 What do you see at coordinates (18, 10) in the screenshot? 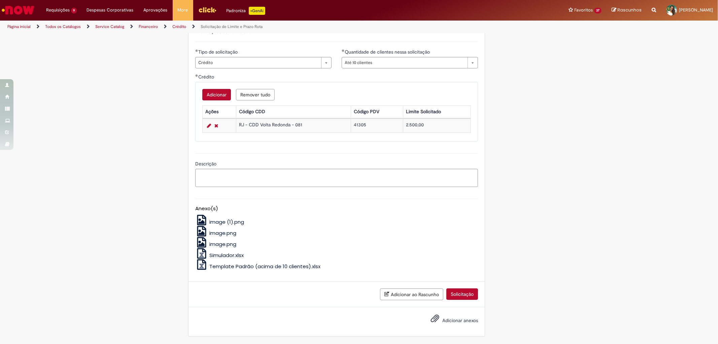
I see `img: ServiceNow` at bounding box center [18, 10].